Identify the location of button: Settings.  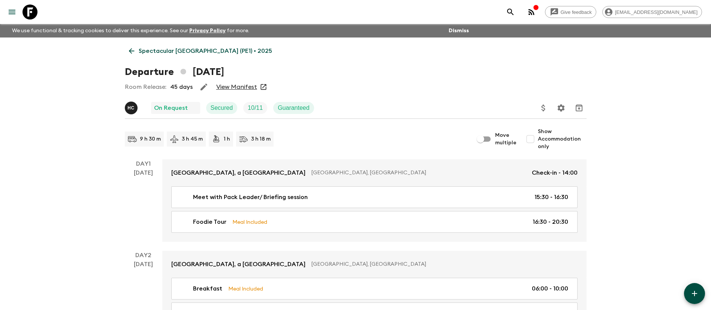
(561, 108).